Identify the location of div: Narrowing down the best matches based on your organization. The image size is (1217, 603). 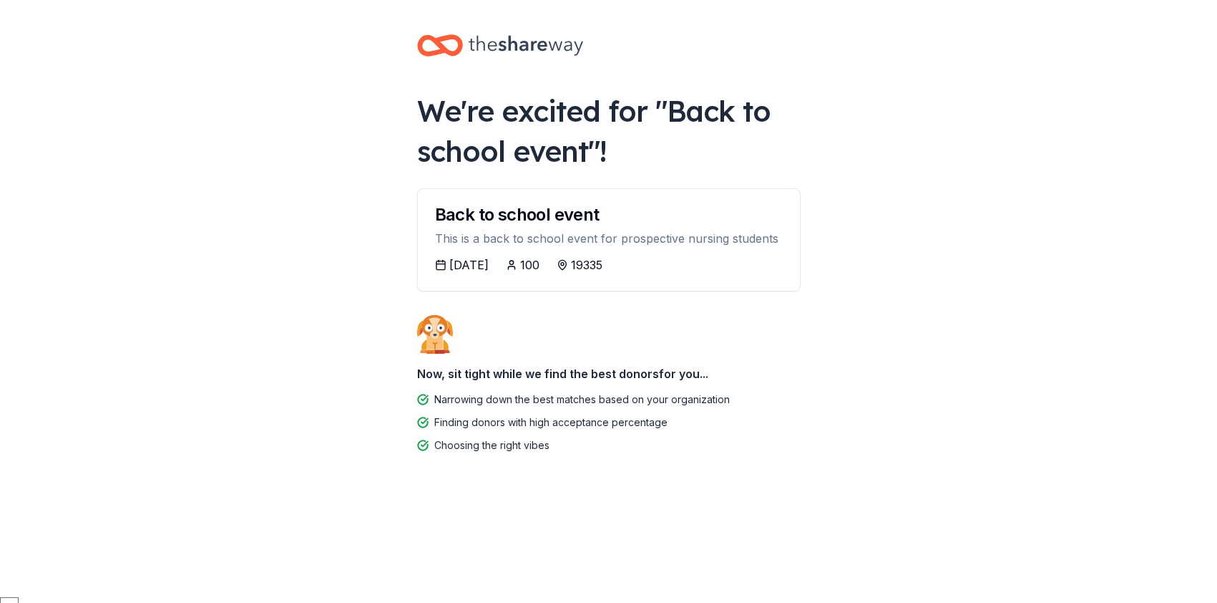
(582, 399).